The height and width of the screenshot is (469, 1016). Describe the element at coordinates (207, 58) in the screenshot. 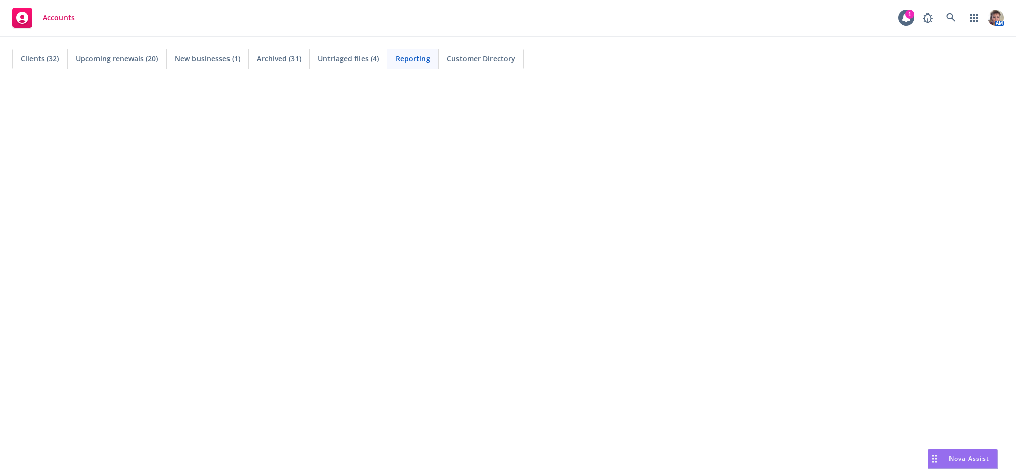

I see `span: New businesses (1)` at that location.